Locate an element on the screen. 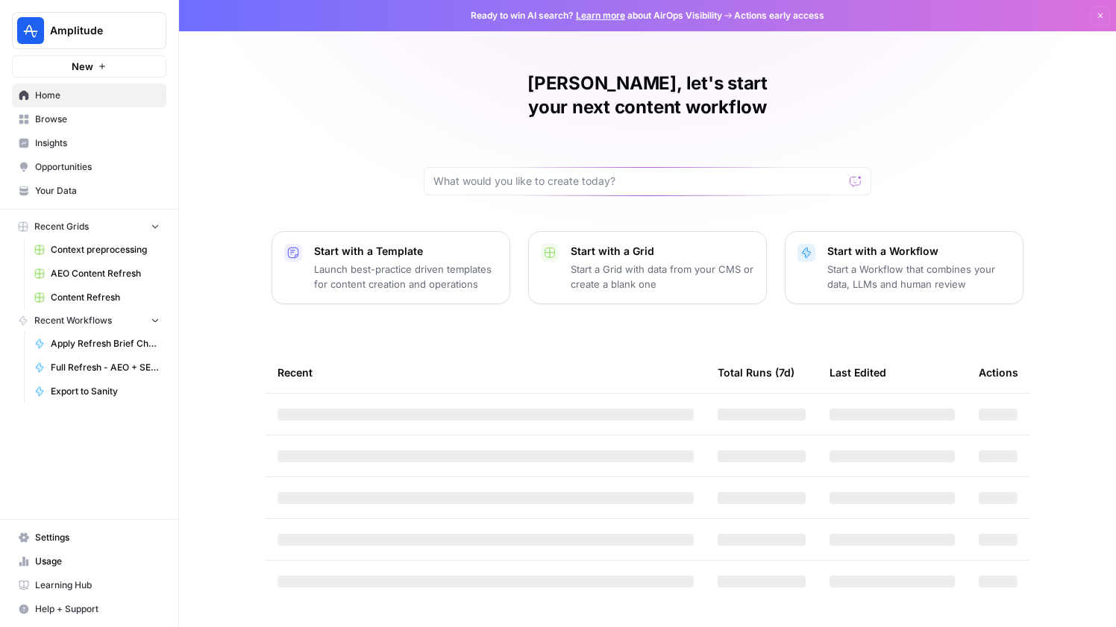  a: Content Refresh is located at coordinates (97, 298).